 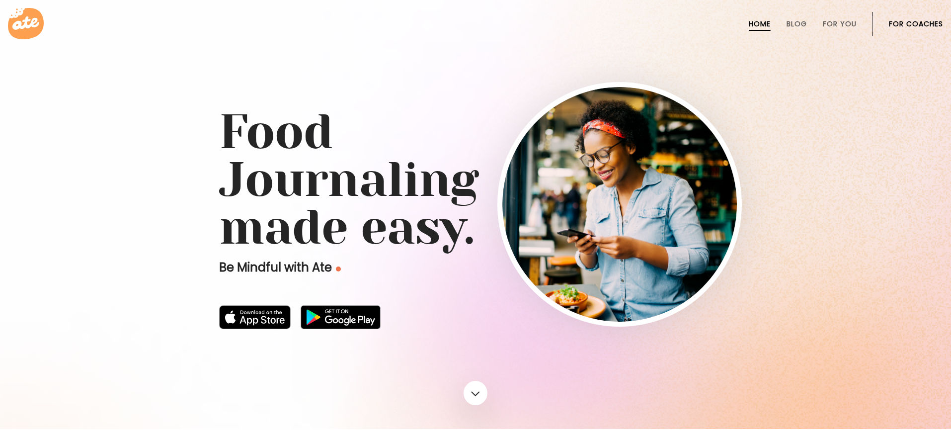 What do you see at coordinates (358, 267) in the screenshot?
I see `p: Be Mindful with Ate` at bounding box center [358, 267].